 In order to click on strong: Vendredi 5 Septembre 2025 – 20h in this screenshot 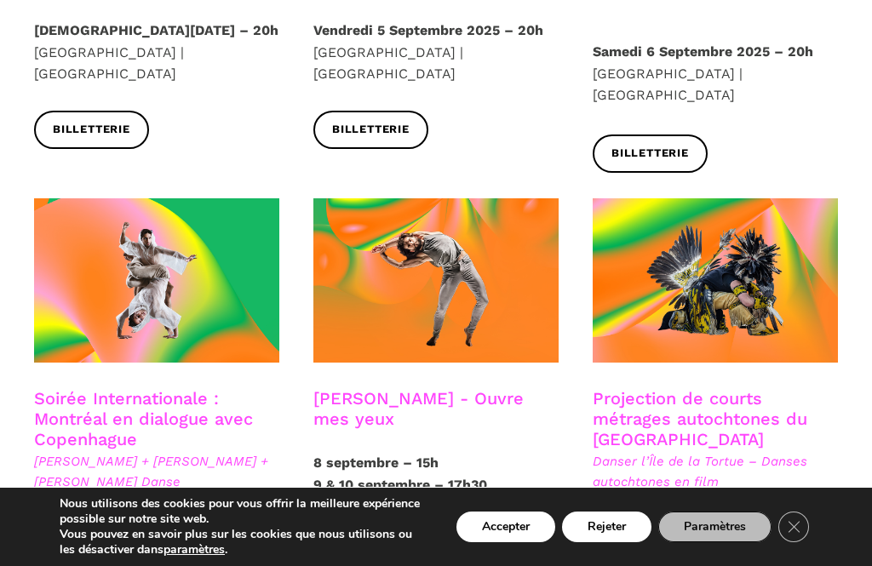, I will do `click(428, 30)`.